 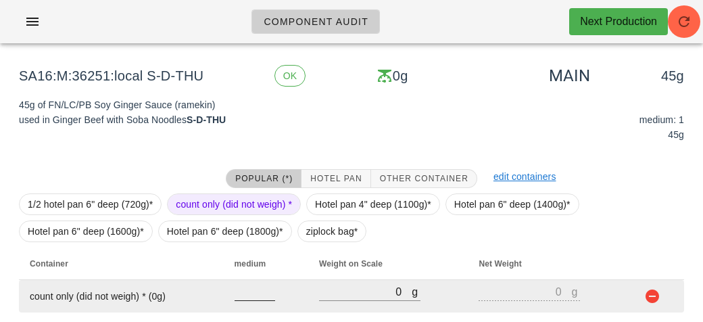 What do you see at coordinates (424, 178) in the screenshot?
I see `span: Other Container` at bounding box center [424, 178].